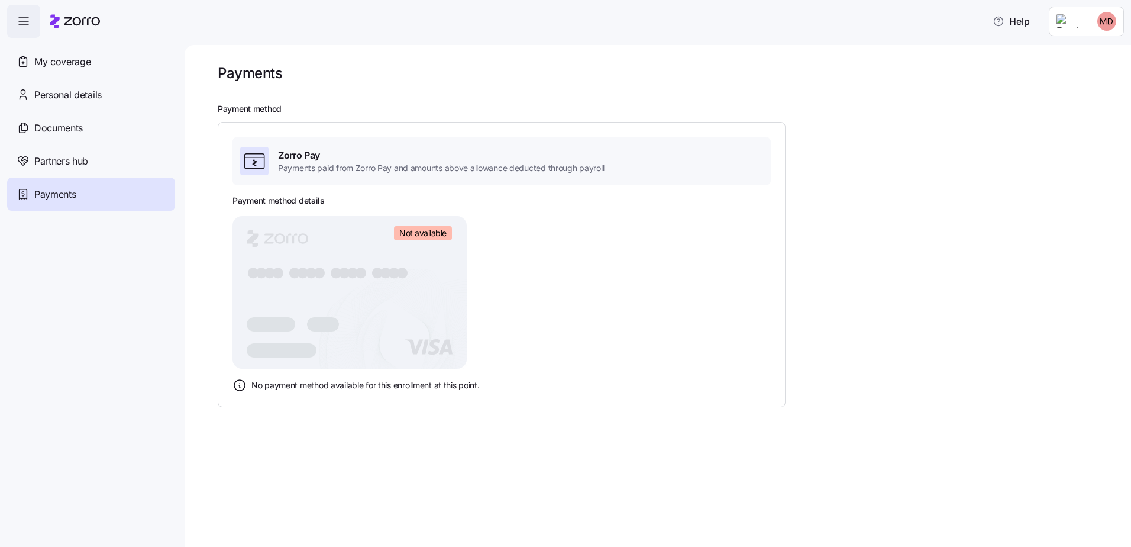 Image resolution: width=1131 pixels, height=547 pixels. Describe the element at coordinates (59, 128) in the screenshot. I see `span: Documents` at that location.